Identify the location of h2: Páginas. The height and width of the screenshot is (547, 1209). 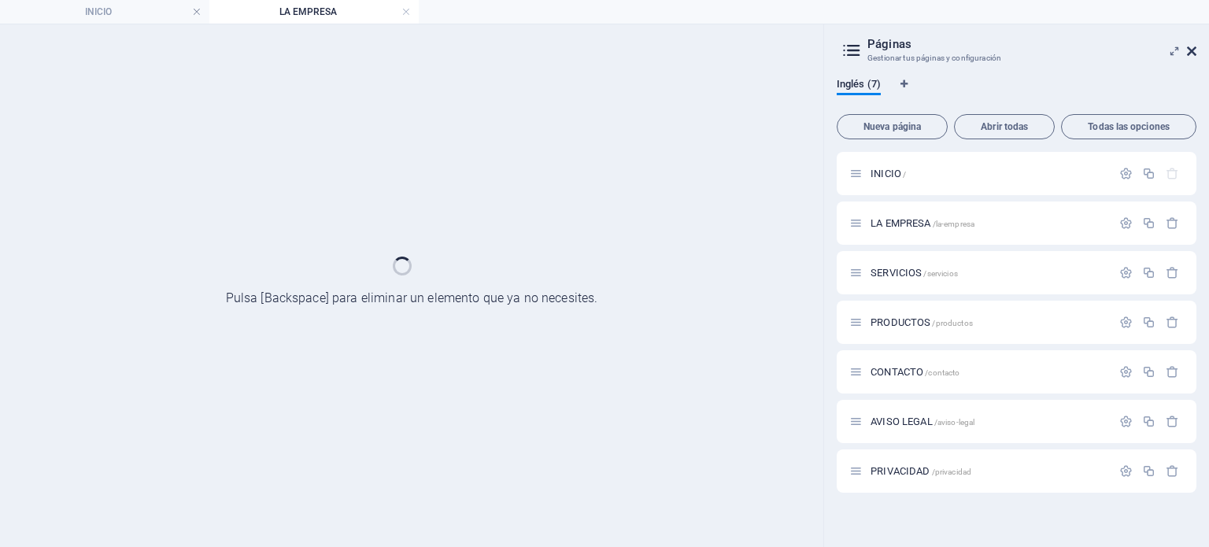
(1032, 44).